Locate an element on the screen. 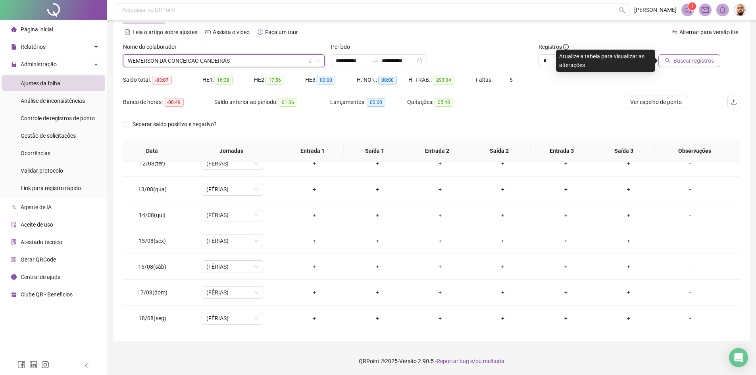 This screenshot has width=756, height=375. span: Ocorrências is located at coordinates (35, 153).